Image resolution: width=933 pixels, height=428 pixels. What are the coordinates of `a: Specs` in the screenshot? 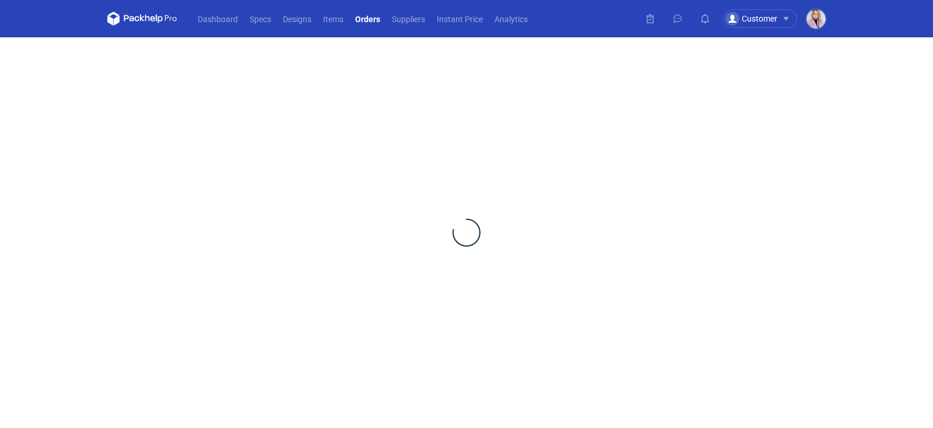 It's located at (260, 19).